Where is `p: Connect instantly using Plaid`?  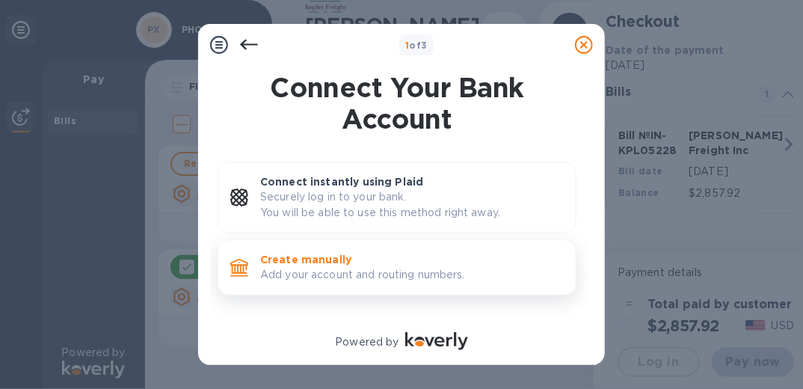 p: Connect instantly using Plaid is located at coordinates (412, 182).